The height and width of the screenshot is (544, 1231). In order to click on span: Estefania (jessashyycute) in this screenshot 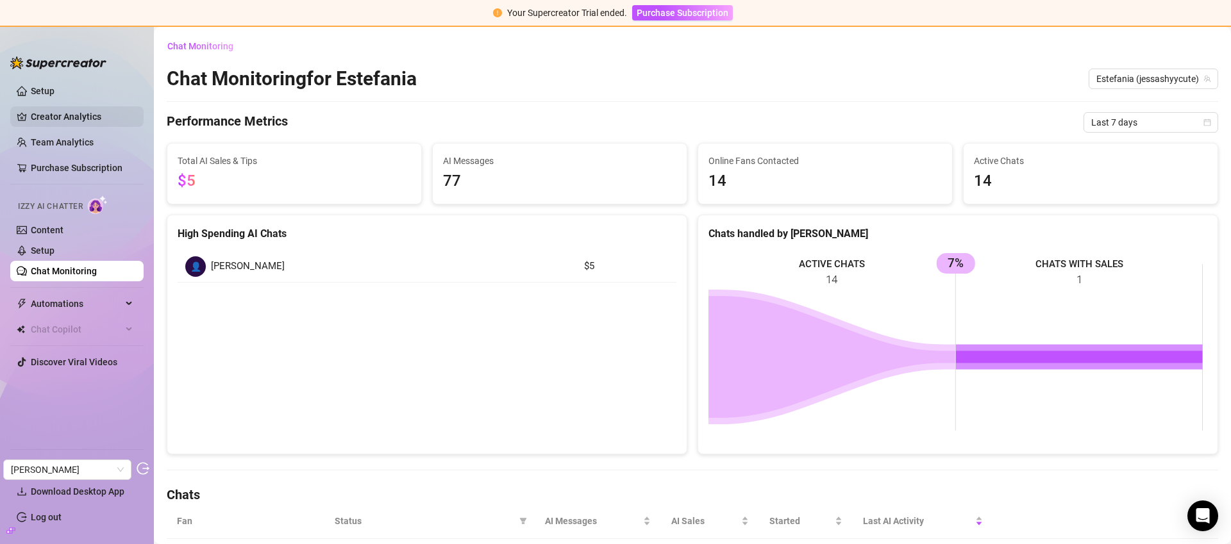, I will do `click(1153, 79)`.